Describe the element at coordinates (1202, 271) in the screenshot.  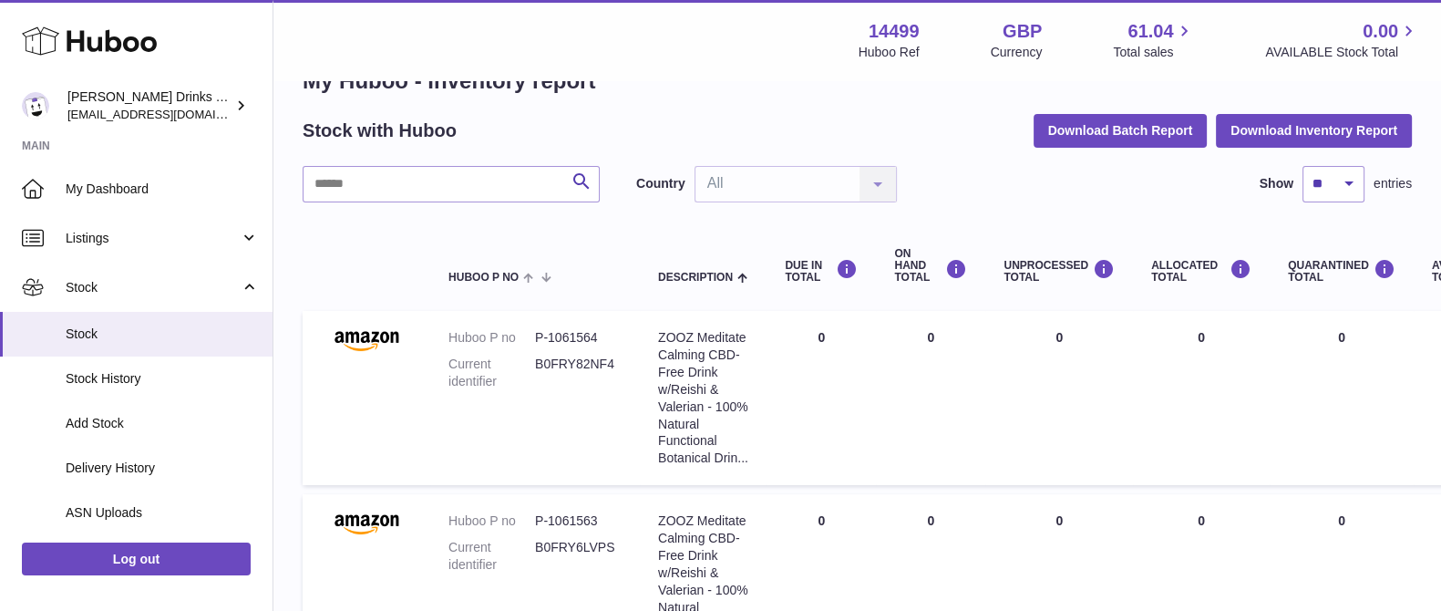
I see `div: ALLOCATED Total` at that location.